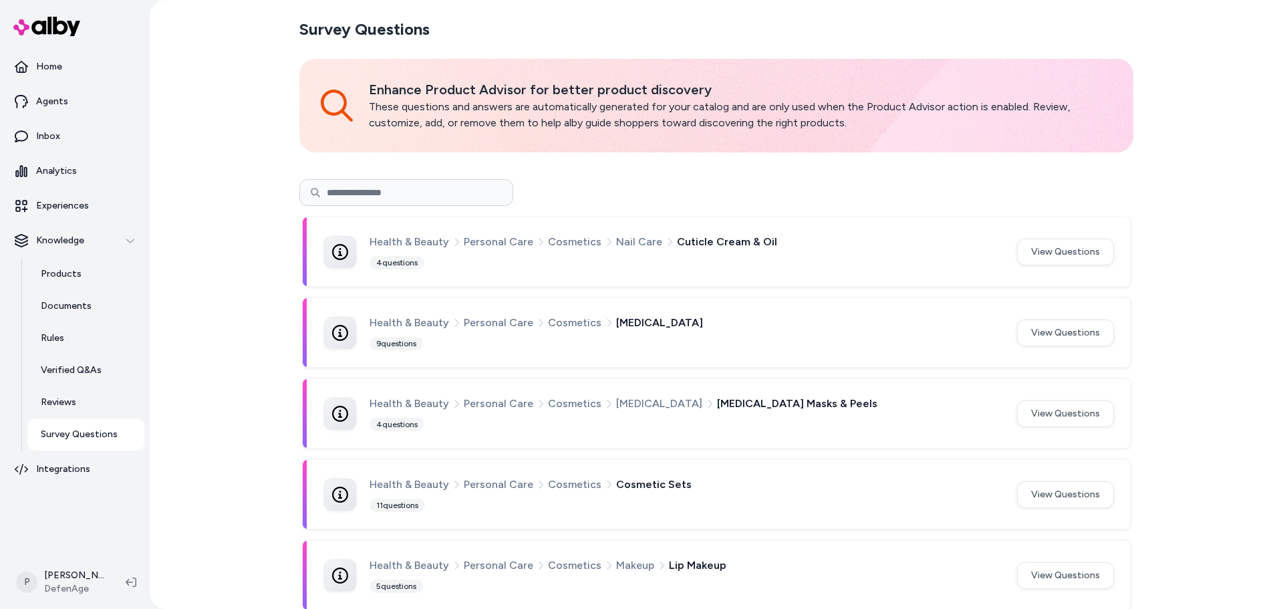 The width and height of the screenshot is (1283, 609). Describe the element at coordinates (71, 370) in the screenshot. I see `p: Verified Q&As` at that location.